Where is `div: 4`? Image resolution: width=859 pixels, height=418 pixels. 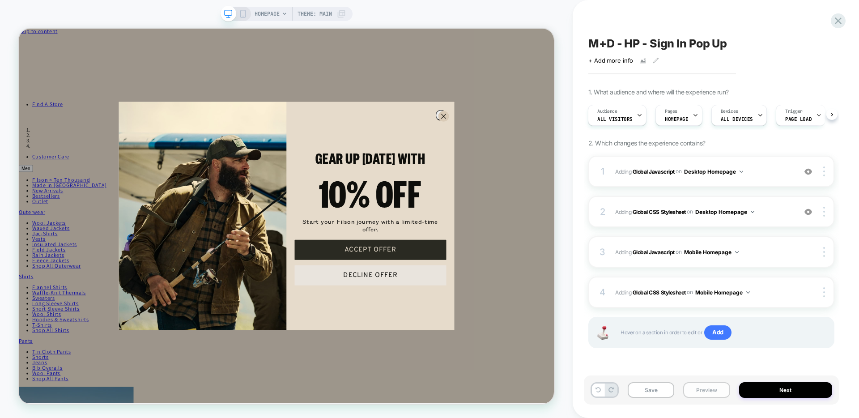
div: 4 is located at coordinates (603, 292).